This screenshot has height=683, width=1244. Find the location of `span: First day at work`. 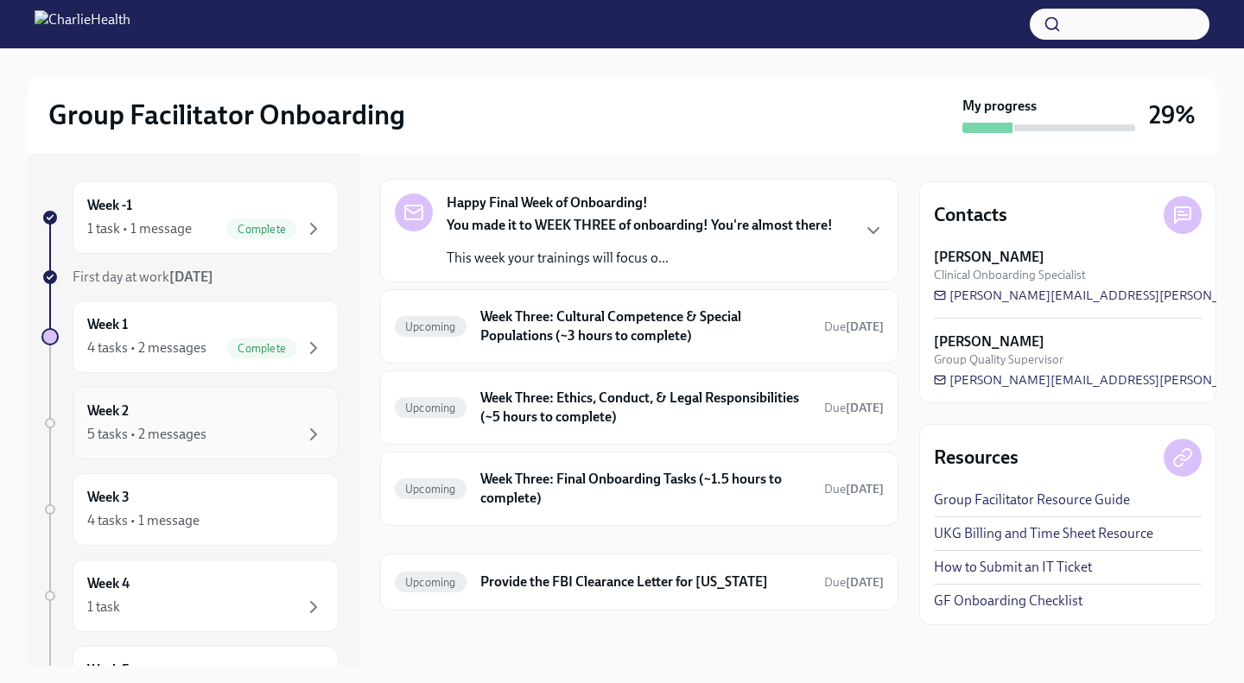

span: First day at work is located at coordinates (143, 276).